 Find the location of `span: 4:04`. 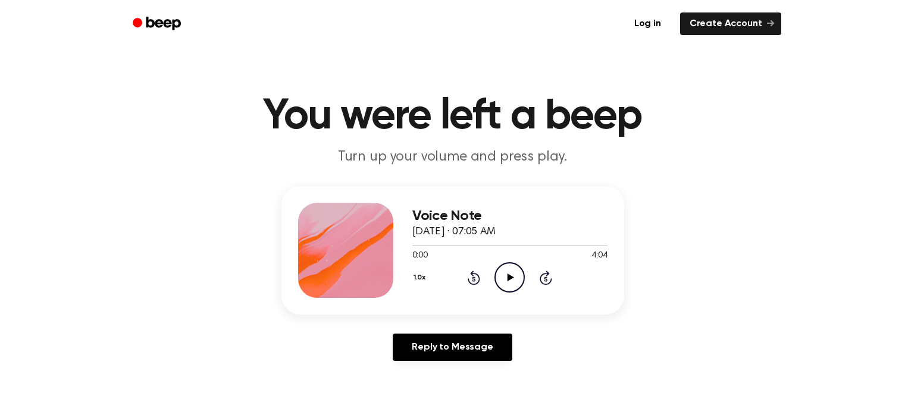

span: 4:04 is located at coordinates (599, 256).